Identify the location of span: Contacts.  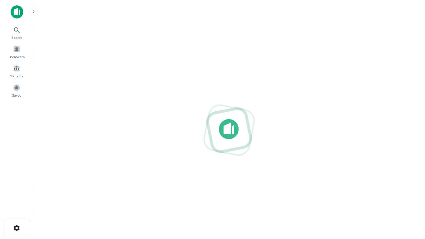
(17, 76).